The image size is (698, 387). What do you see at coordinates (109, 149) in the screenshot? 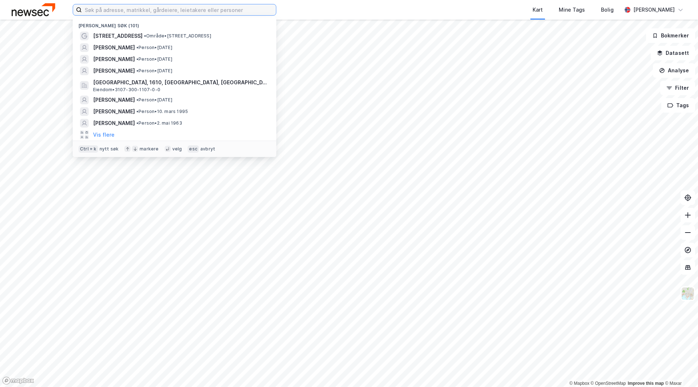
I see `div: nytt søk` at bounding box center [109, 149].